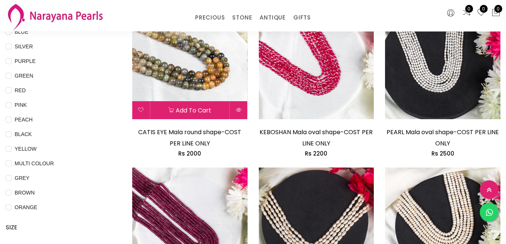  I want to click on span: SILVER, so click(24, 46).